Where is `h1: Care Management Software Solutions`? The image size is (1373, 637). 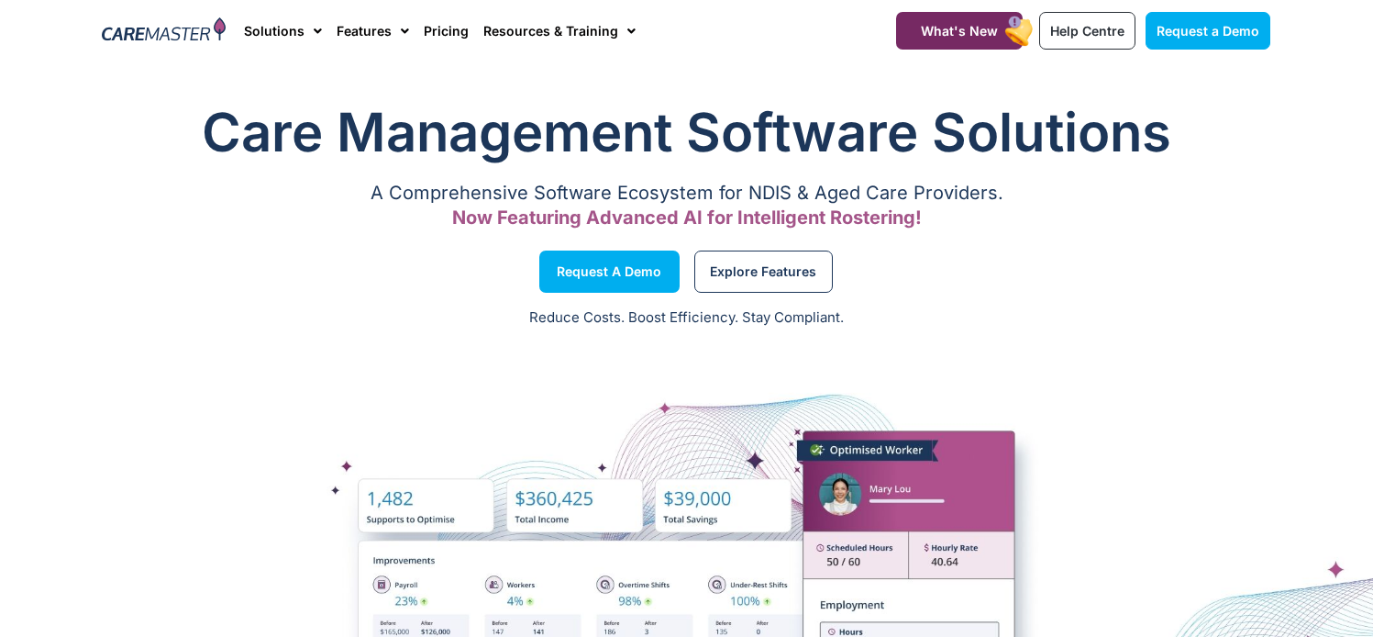 h1: Care Management Software Solutions is located at coordinates (687, 132).